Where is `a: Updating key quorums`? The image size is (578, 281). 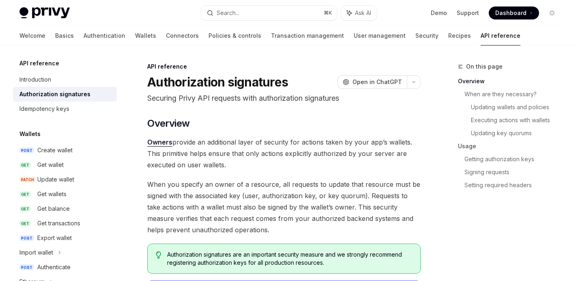
a: Updating key quorums is located at coordinates (518, 133).